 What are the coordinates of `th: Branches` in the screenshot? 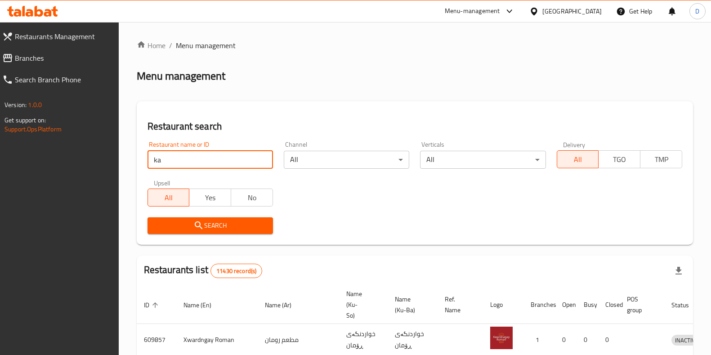 It's located at (539, 304).